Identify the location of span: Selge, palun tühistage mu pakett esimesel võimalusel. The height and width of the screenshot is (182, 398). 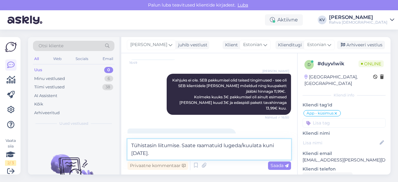
(182, 135).